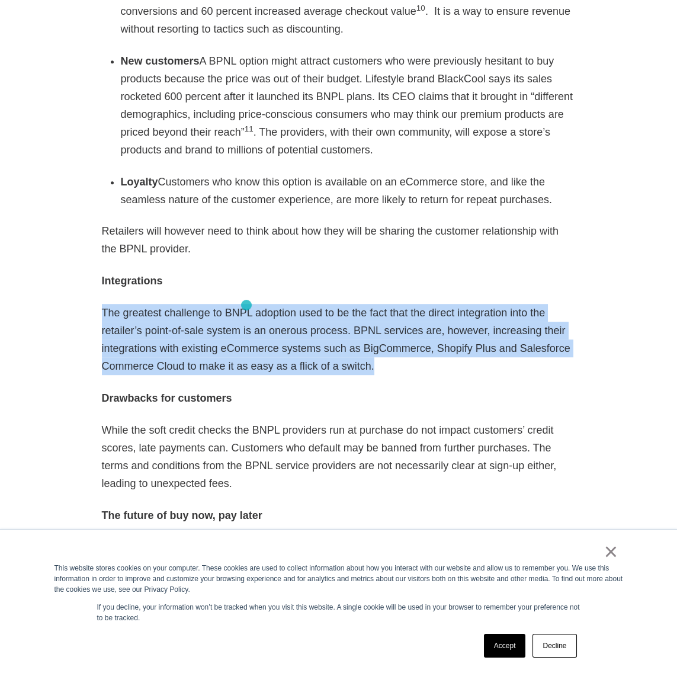  What do you see at coordinates (554, 645) in the screenshot?
I see `a: Decline` at bounding box center [554, 645].